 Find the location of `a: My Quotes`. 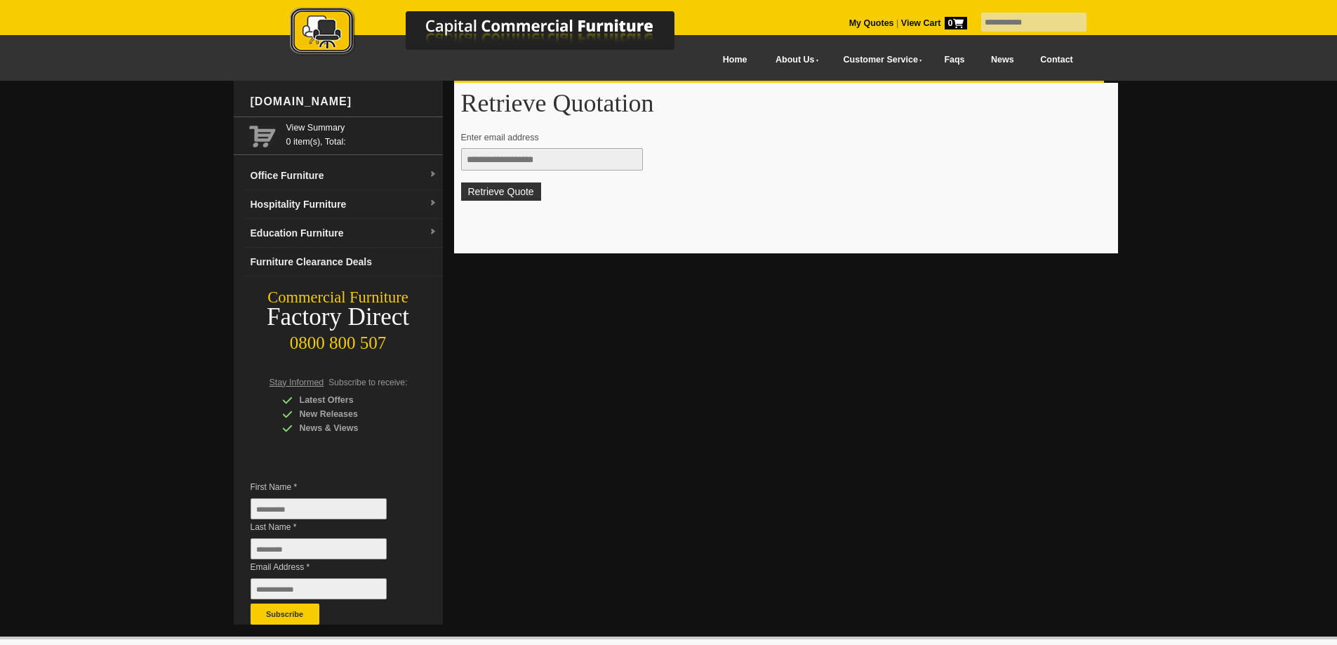

a: My Quotes is located at coordinates (872, 23).